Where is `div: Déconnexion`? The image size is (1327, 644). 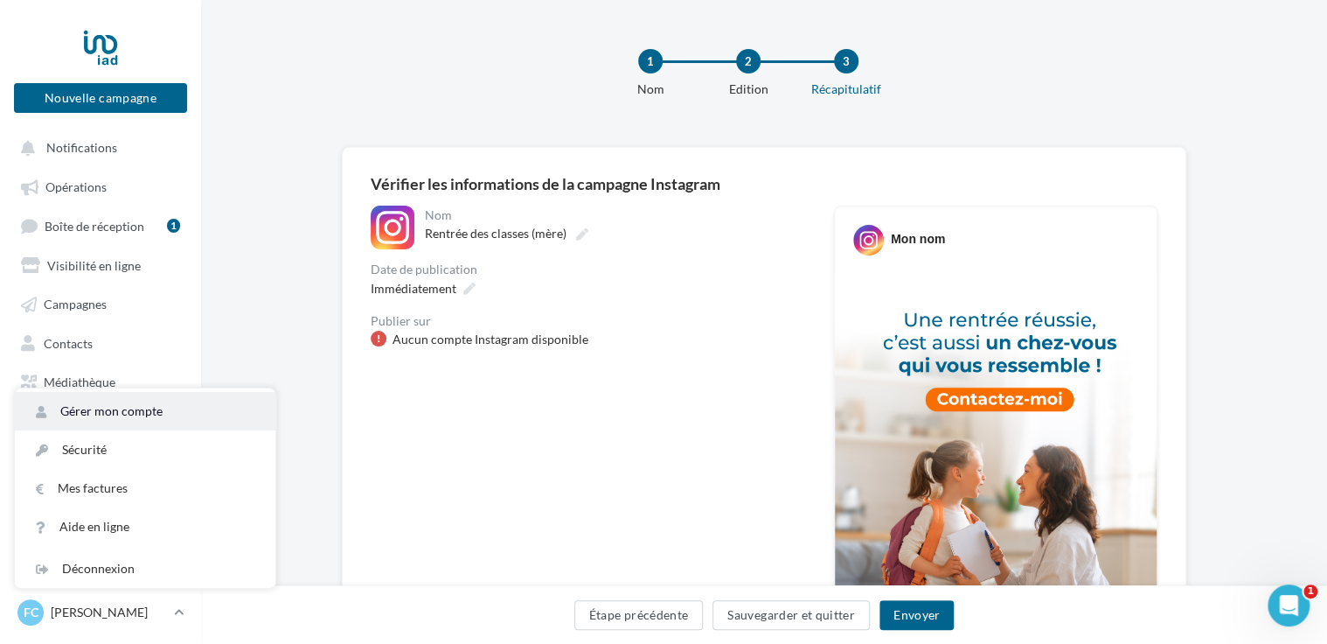 div: Déconnexion is located at coordinates (145, 568).